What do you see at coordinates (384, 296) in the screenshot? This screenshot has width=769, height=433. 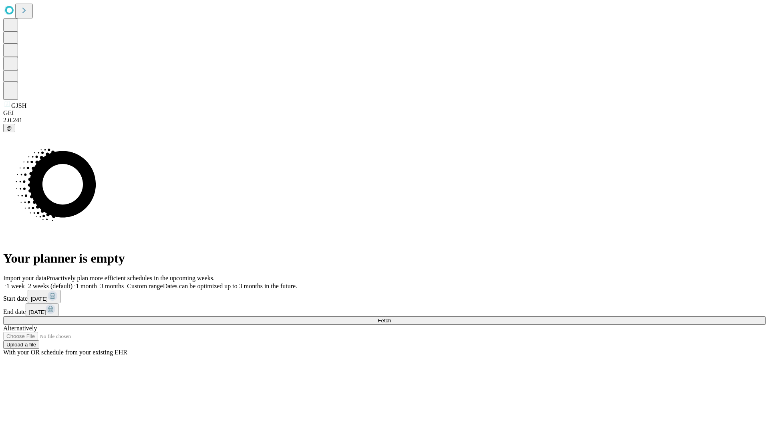 I see `div: Start date` at bounding box center [384, 296].